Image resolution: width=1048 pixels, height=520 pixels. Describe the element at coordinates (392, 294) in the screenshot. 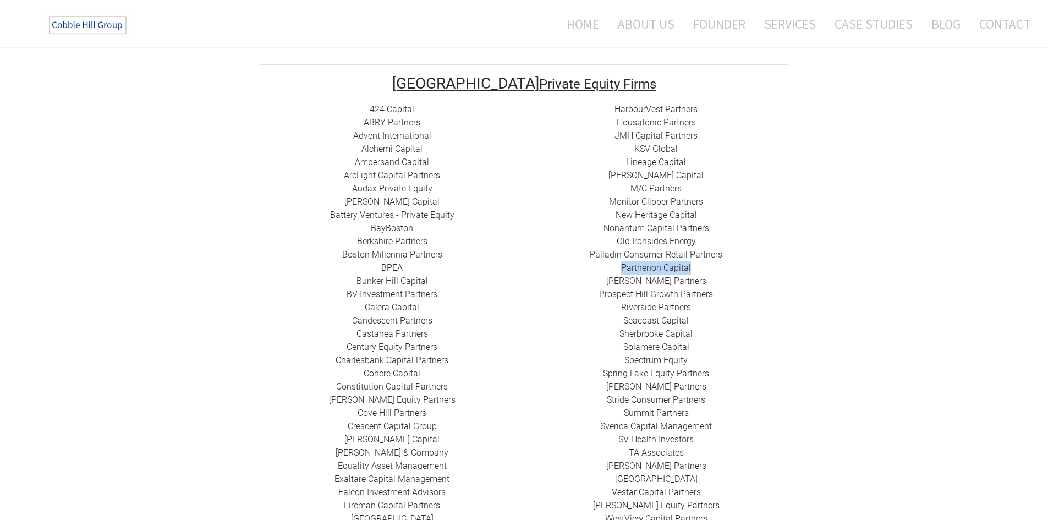

I see `a: BV Investment Partners` at that location.